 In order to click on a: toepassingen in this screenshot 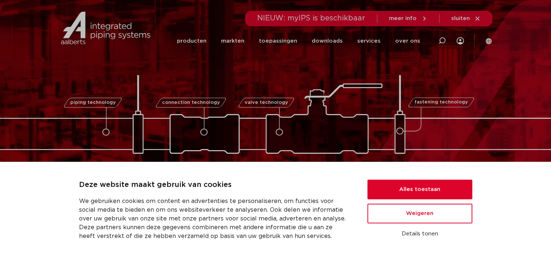, I will do `click(278, 41)`.